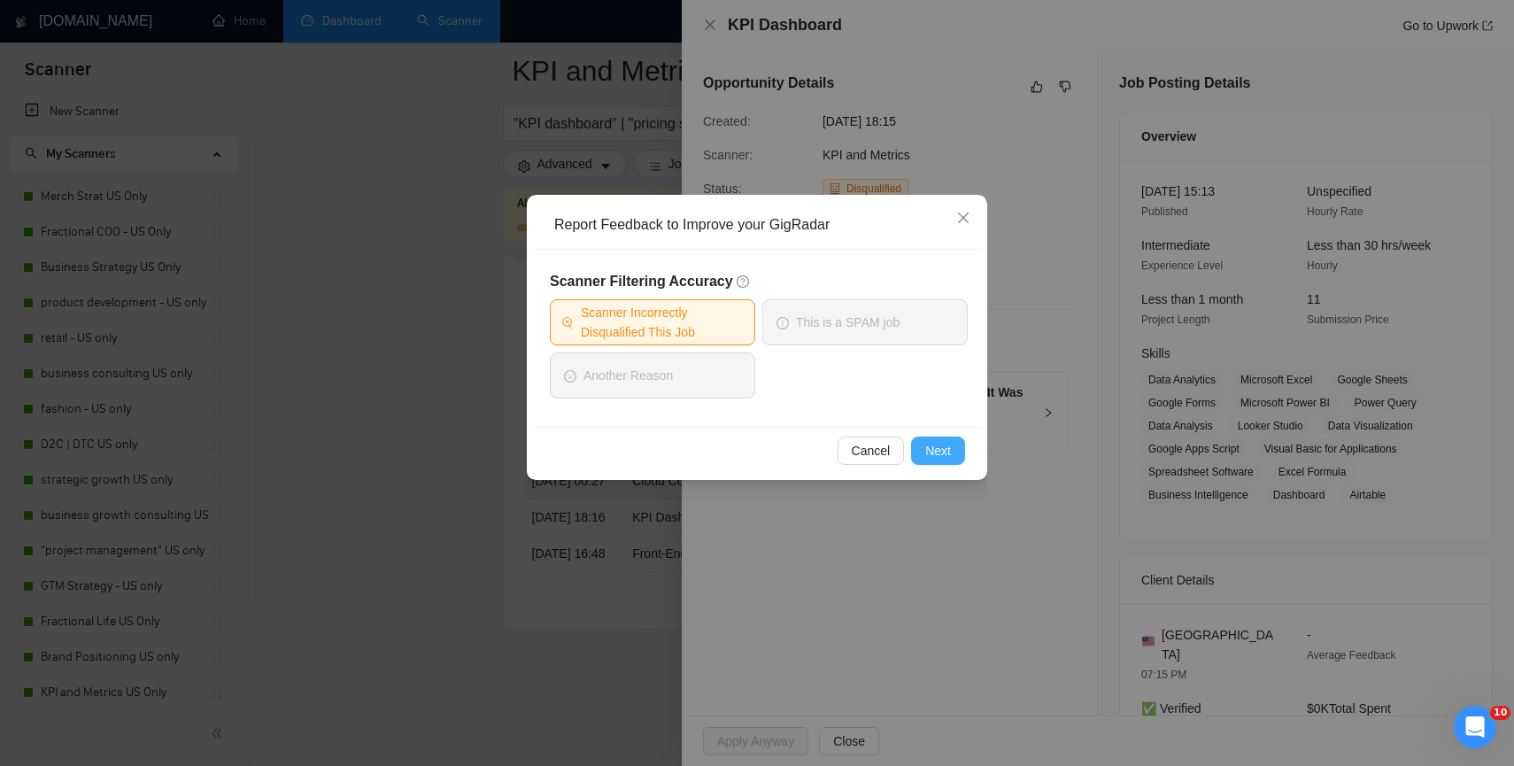 This screenshot has height=766, width=1514. What do you see at coordinates (938, 451) in the screenshot?
I see `span: Next` at bounding box center [938, 451].